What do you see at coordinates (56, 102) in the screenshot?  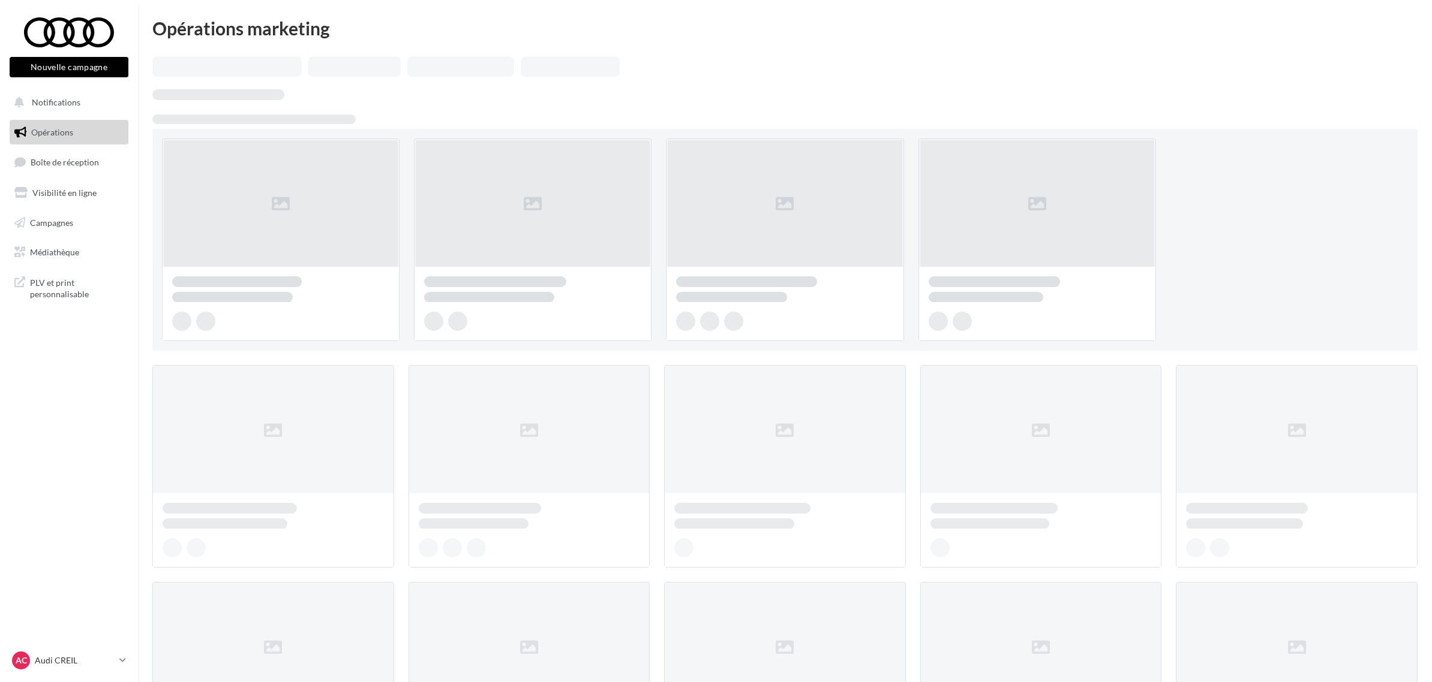 I see `span: Notifications` at bounding box center [56, 102].